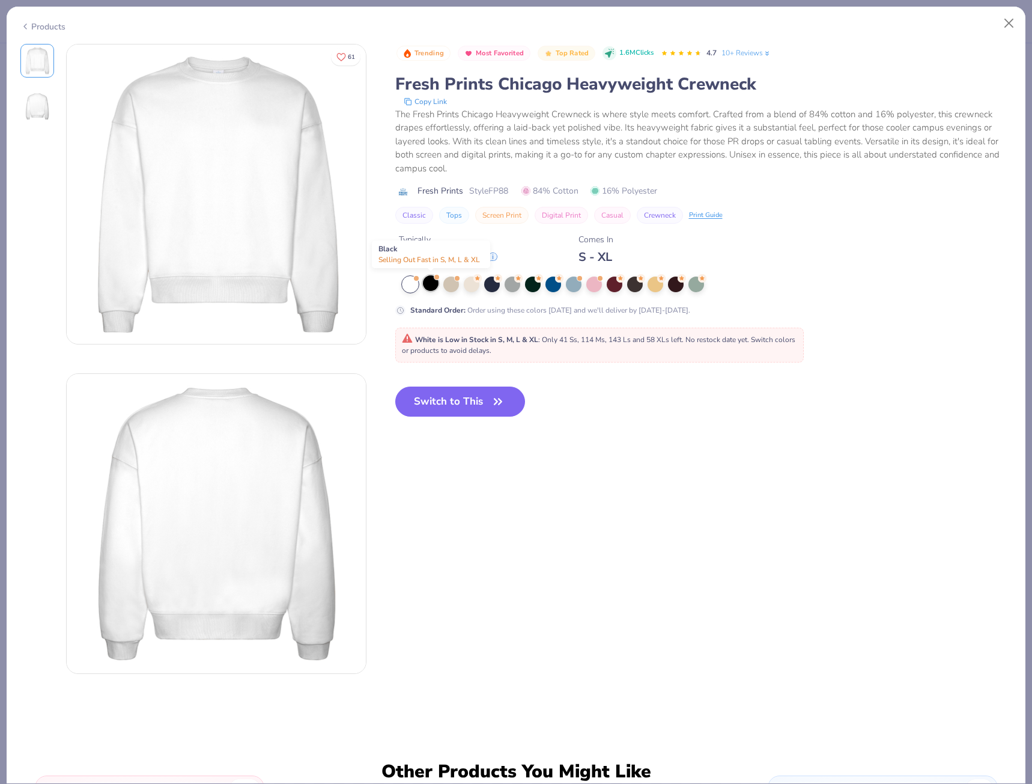 The height and width of the screenshot is (784, 1032). I want to click on a: 10+ Reviews, so click(746, 53).